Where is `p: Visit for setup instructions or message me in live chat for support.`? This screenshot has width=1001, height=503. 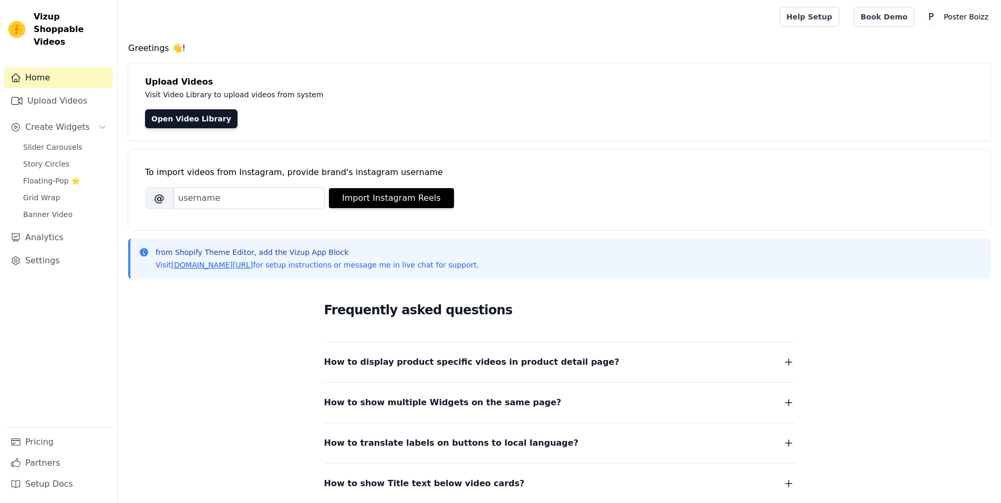
p: Visit for setup instructions or message me in live chat for support. is located at coordinates (317, 265).